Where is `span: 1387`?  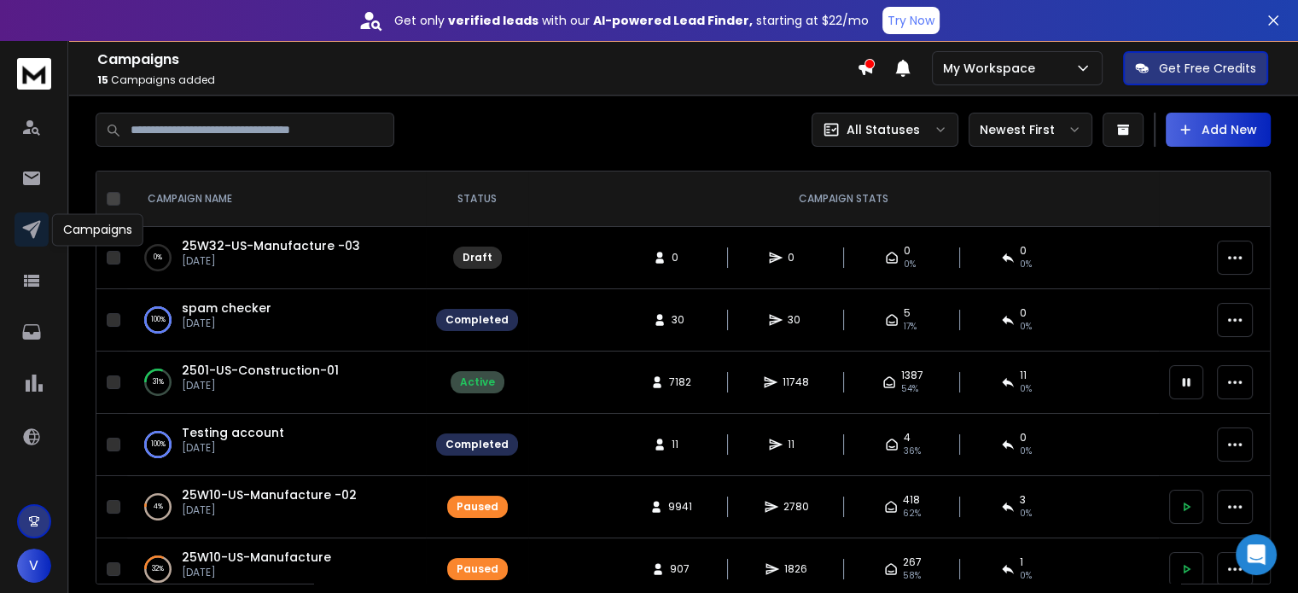 span: 1387 is located at coordinates (912, 376).